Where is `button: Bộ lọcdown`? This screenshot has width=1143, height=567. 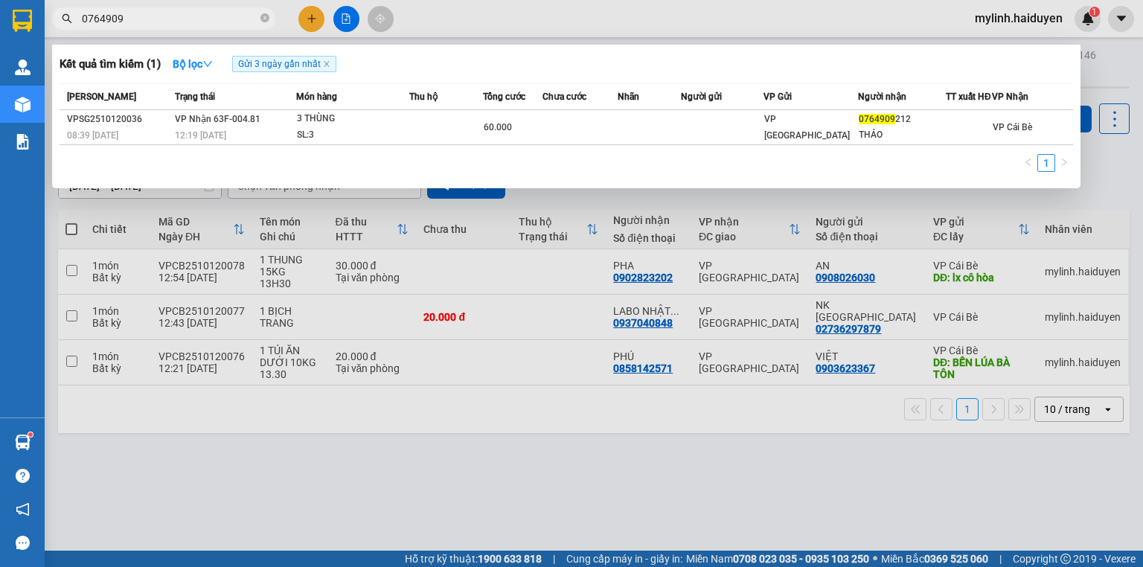 button: Bộ lọcdown is located at coordinates (193, 64).